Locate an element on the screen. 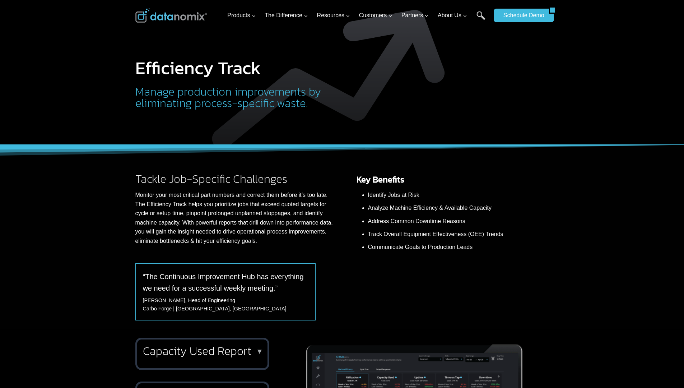 The height and width of the screenshot is (388, 684). span: Partners is located at coordinates (415, 15).